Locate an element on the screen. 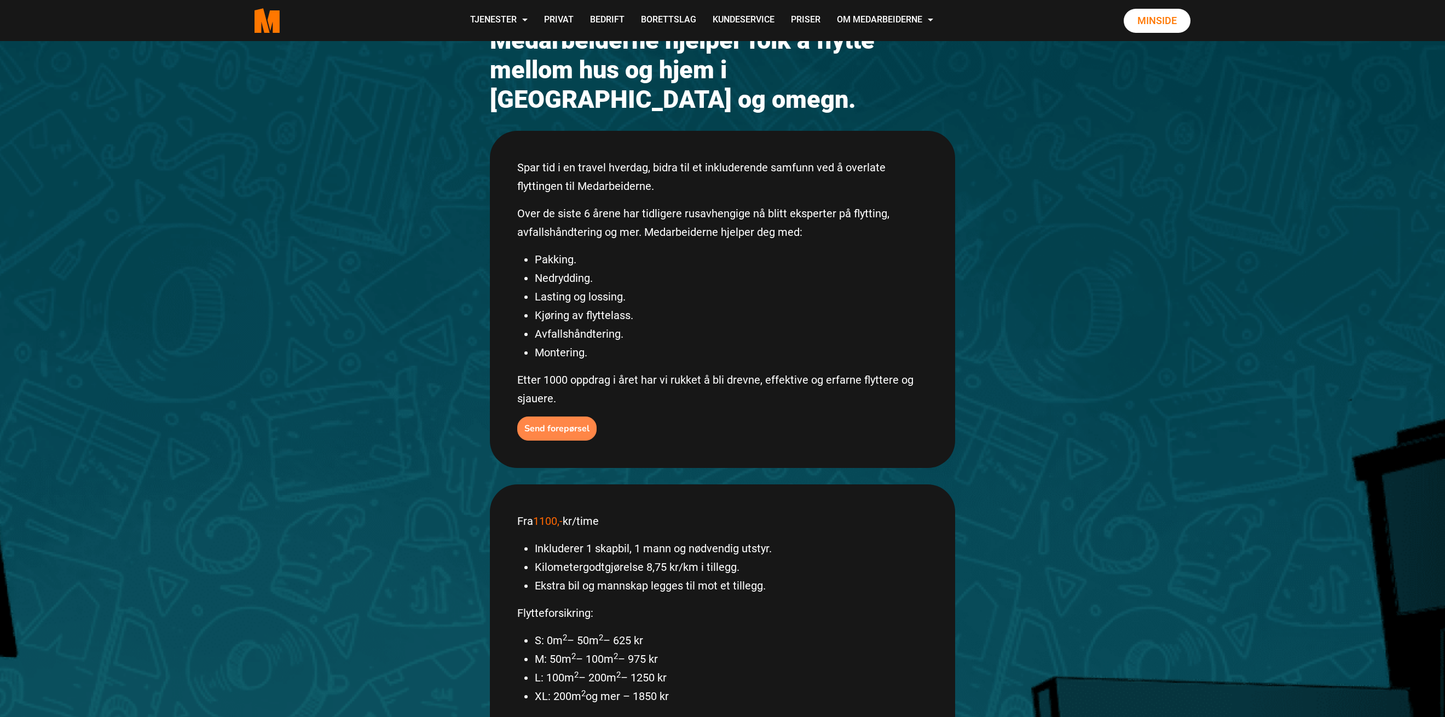  li: Ekstra bil og mannskap legges til mot et tillegg. is located at coordinates (731, 586).